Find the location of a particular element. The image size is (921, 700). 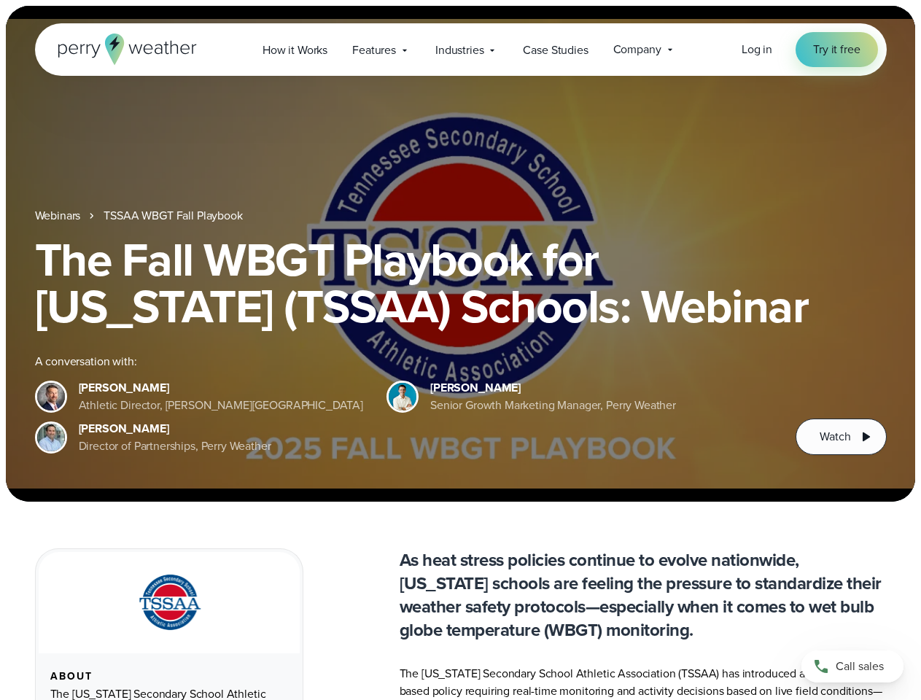

span: Log in is located at coordinates (757, 49).